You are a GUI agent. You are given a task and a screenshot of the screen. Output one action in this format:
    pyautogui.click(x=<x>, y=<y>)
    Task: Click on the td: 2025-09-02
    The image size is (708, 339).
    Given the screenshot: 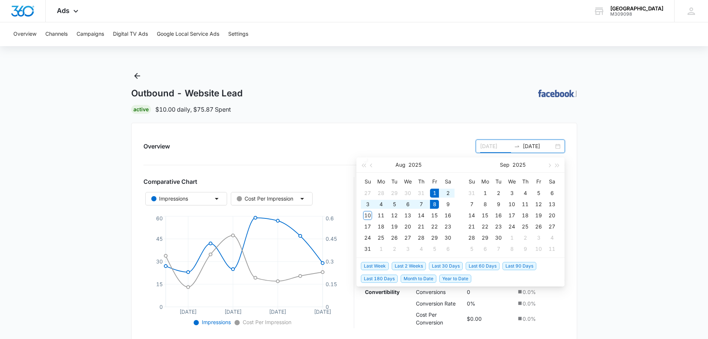 What is the action you would take?
    pyautogui.click(x=395, y=249)
    